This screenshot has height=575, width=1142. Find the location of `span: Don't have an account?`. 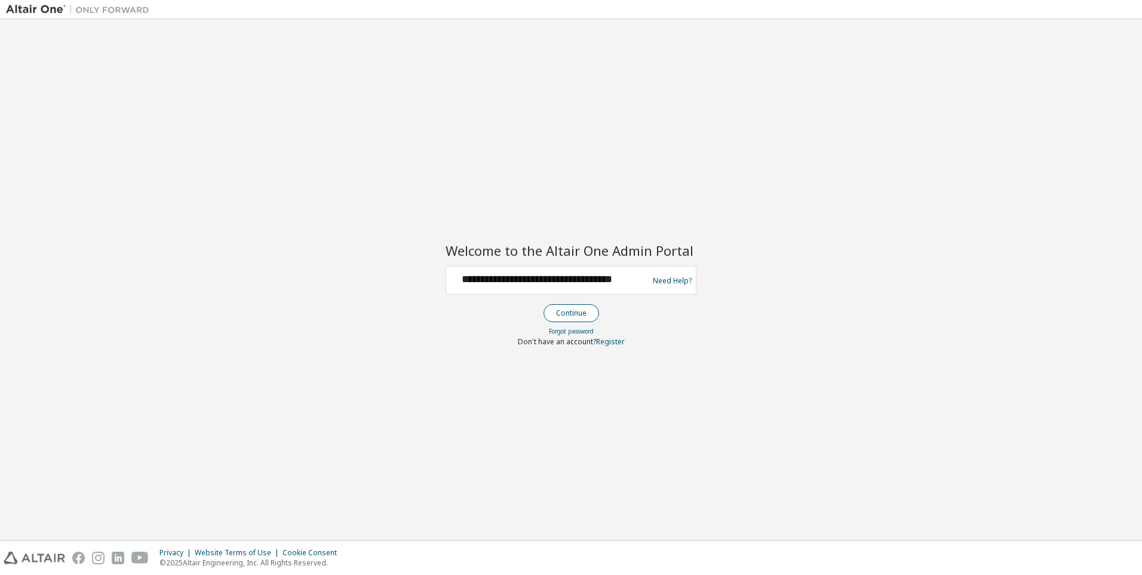

span: Don't have an account? is located at coordinates (557, 341).